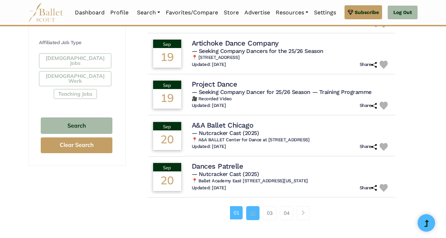 Image resolution: width=446 pixels, height=238 pixels. What do you see at coordinates (236, 213) in the screenshot?
I see `a: 01` at bounding box center [236, 213].